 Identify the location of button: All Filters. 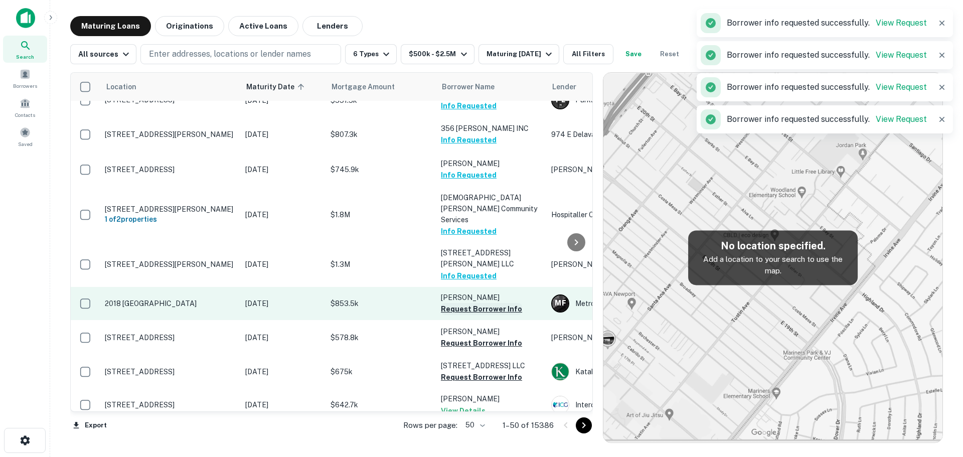
(589, 54).